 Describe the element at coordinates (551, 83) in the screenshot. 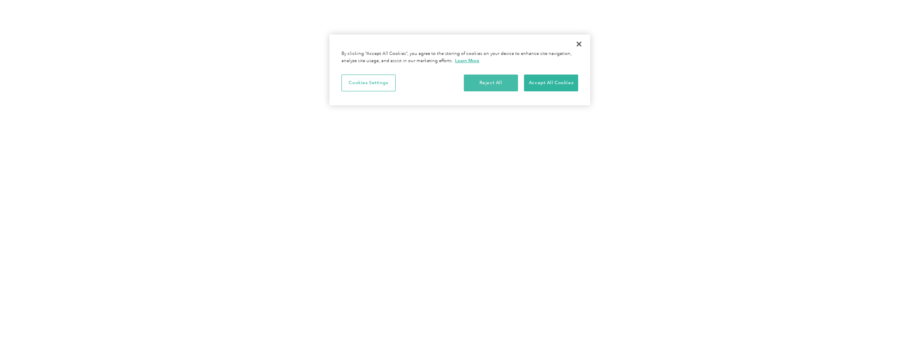

I see `button: Accept All Cookies` at that location.